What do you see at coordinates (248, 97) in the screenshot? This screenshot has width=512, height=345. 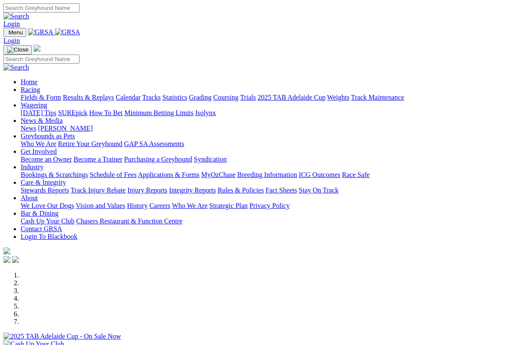 I see `a: Trials` at bounding box center [248, 97].